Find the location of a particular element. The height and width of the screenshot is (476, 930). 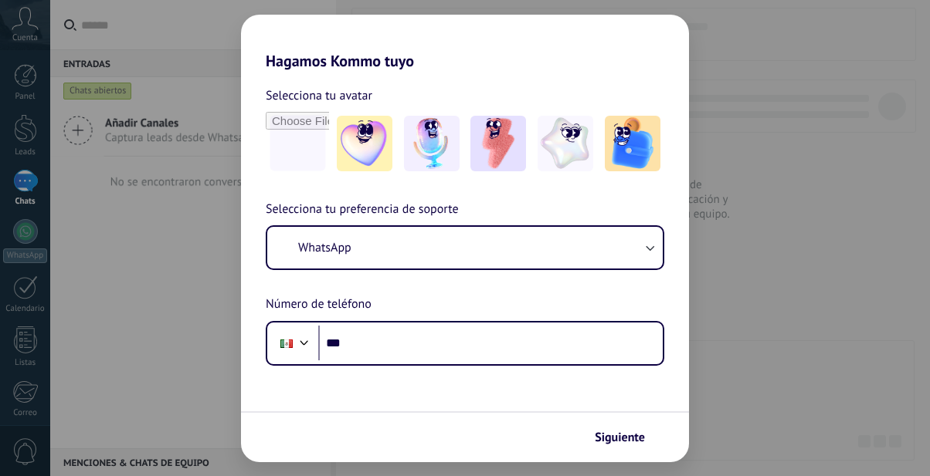

span: WhatsApp is located at coordinates (324, 248).